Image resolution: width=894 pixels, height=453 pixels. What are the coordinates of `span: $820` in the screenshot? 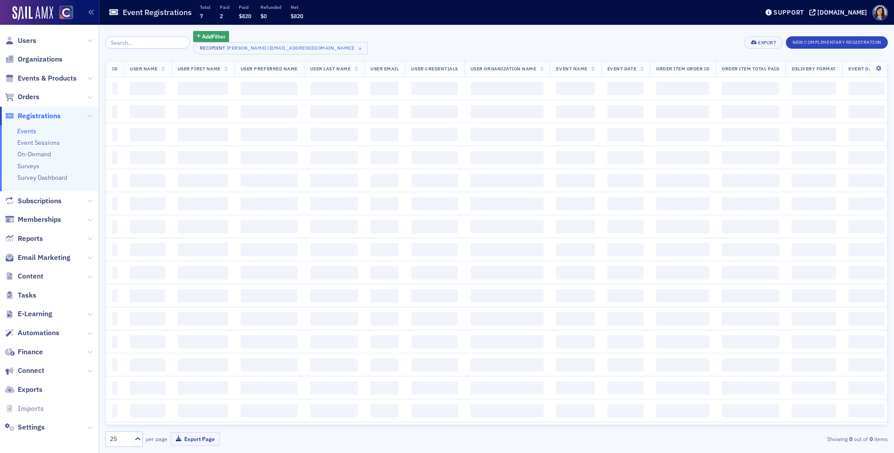 It's located at (245, 16).